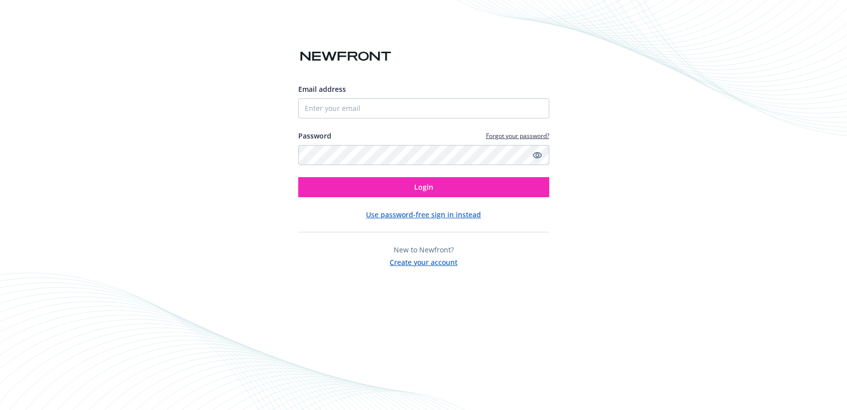 The width and height of the screenshot is (847, 410). Describe the element at coordinates (315, 136) in the screenshot. I see `label: Password` at that location.